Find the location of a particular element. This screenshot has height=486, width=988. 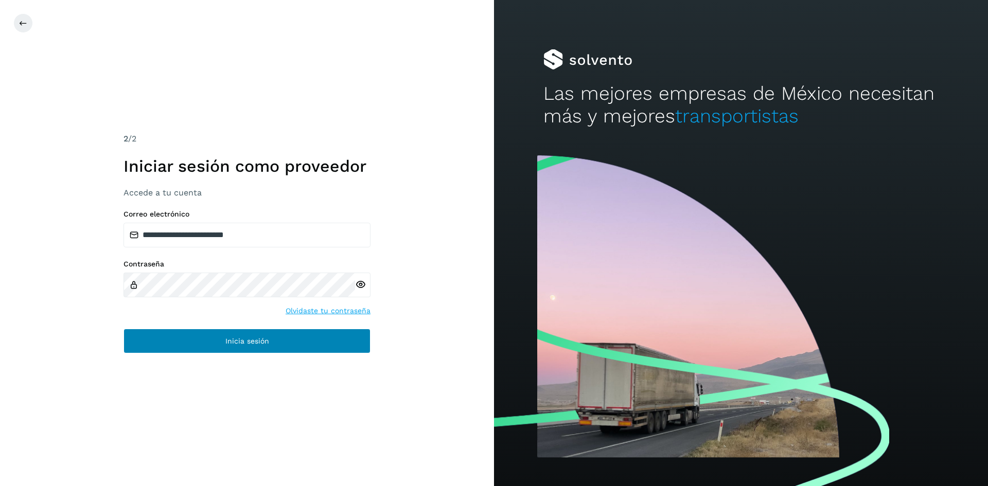

a: Olvidaste tu contraseña is located at coordinates (328, 311).